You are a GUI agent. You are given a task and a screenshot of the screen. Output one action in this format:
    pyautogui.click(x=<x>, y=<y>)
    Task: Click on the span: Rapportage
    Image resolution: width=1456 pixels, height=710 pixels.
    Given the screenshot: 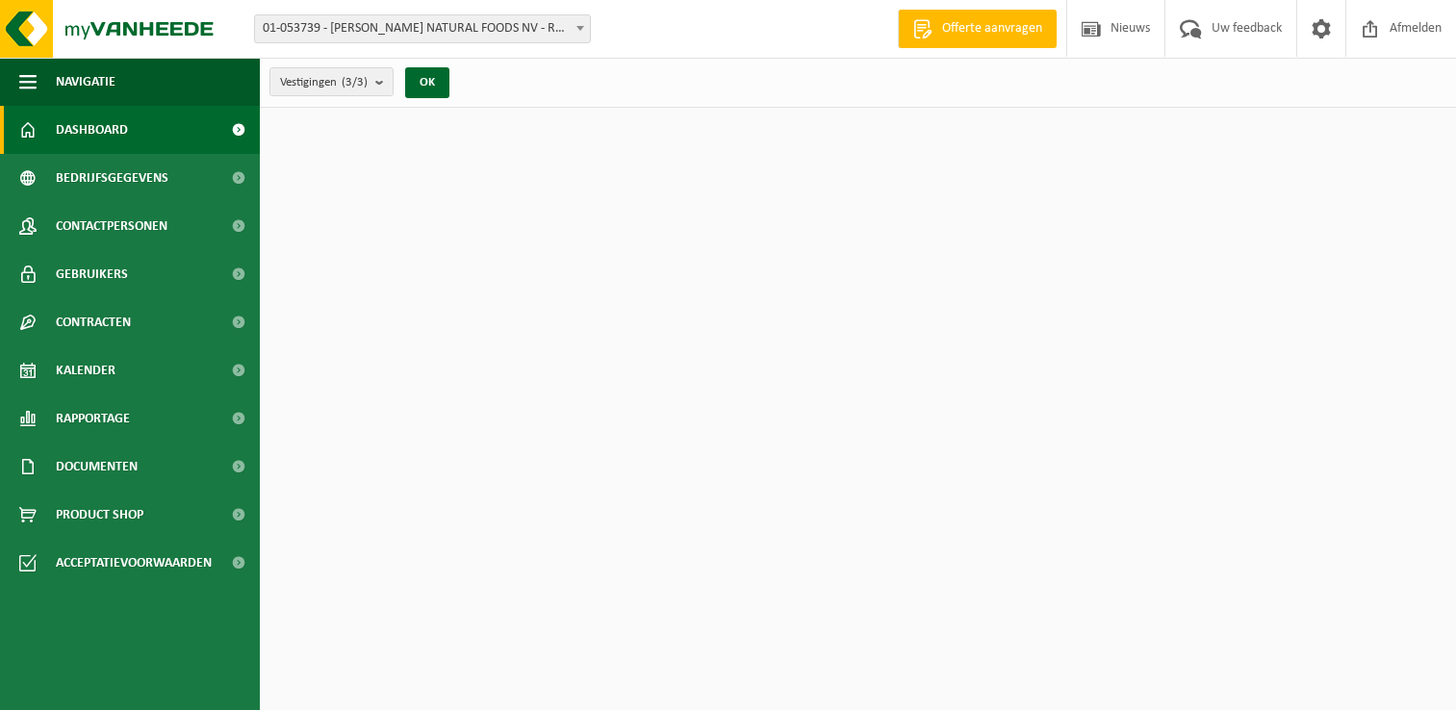 What is the action you would take?
    pyautogui.click(x=92, y=419)
    